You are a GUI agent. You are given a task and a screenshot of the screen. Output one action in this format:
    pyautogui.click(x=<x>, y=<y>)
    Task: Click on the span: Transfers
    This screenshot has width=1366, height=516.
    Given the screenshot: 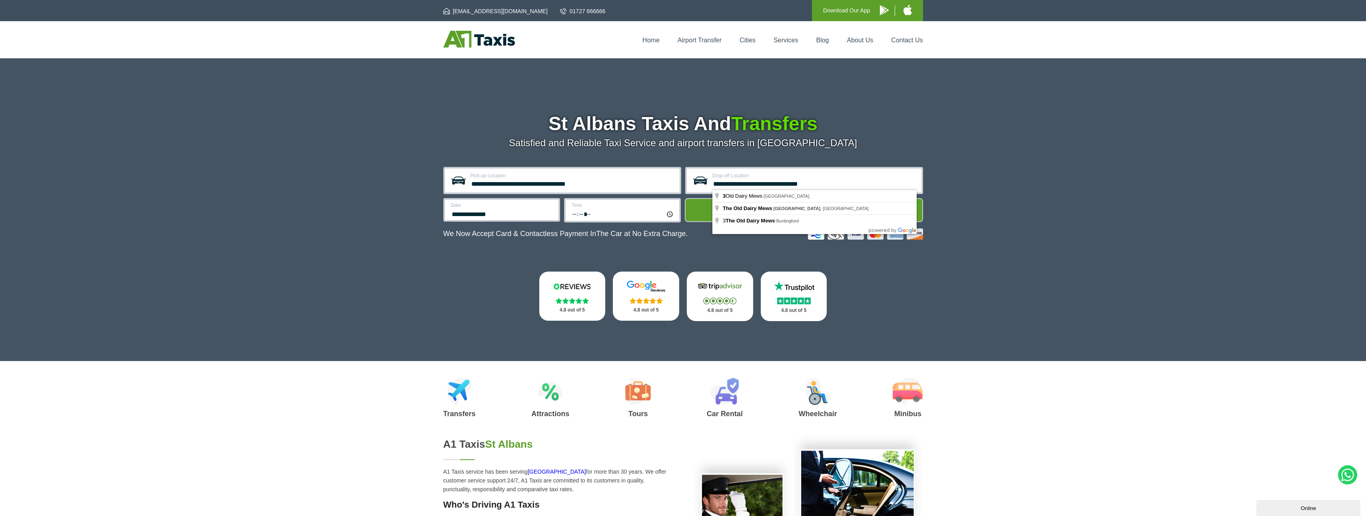 What is the action you would take?
    pyautogui.click(x=774, y=124)
    